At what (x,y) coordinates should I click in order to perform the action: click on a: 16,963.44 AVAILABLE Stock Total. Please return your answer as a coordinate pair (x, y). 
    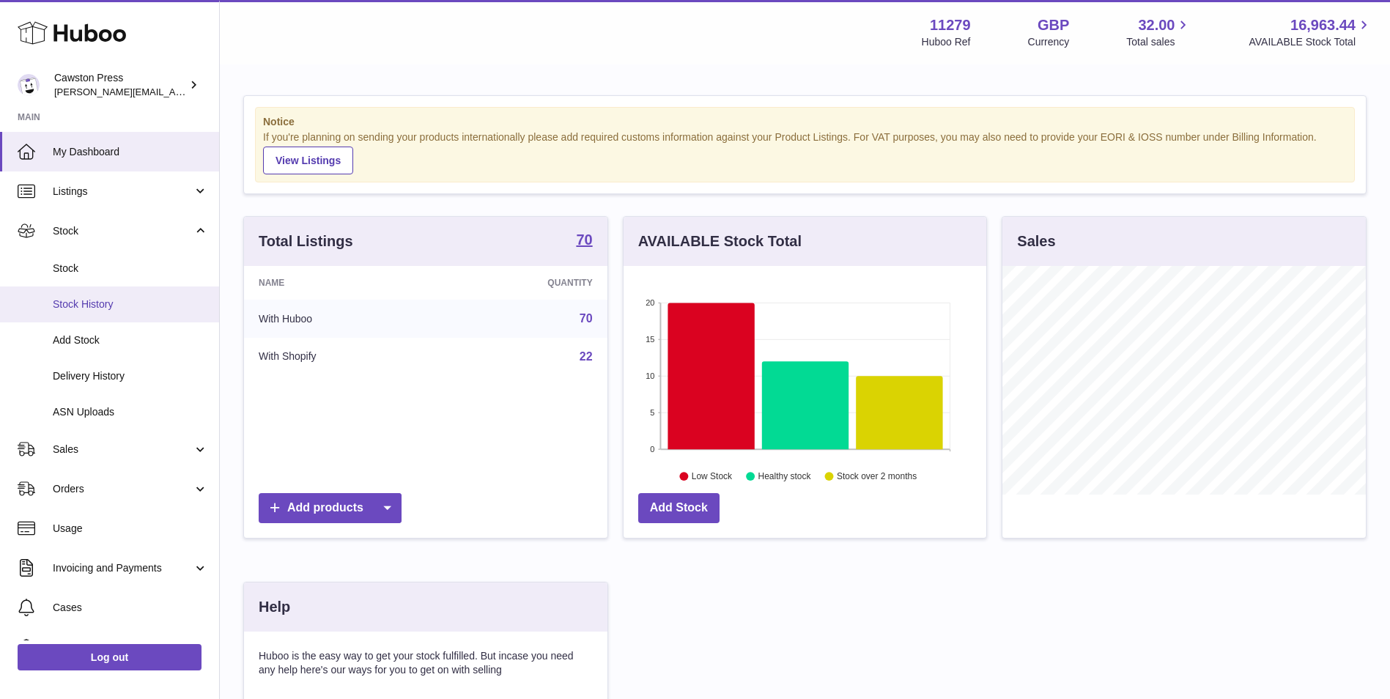
    Looking at the image, I should click on (1310, 32).